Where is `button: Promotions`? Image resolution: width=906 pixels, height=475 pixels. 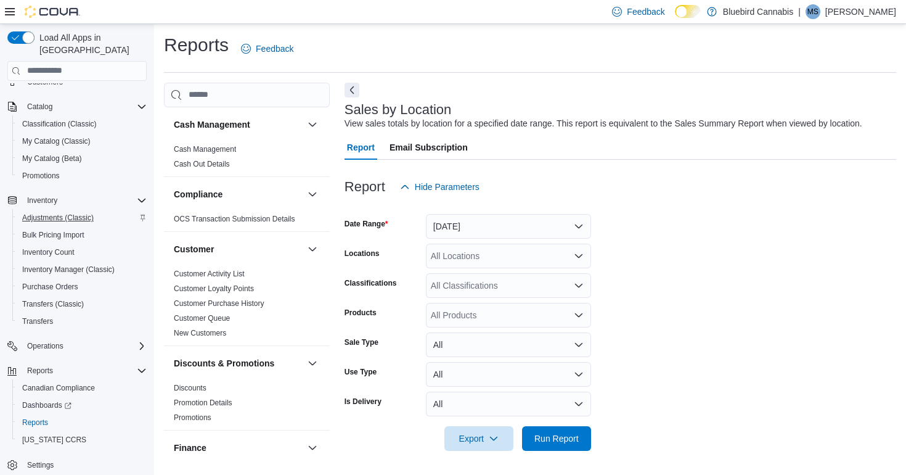 button: Promotions is located at coordinates (82, 176).